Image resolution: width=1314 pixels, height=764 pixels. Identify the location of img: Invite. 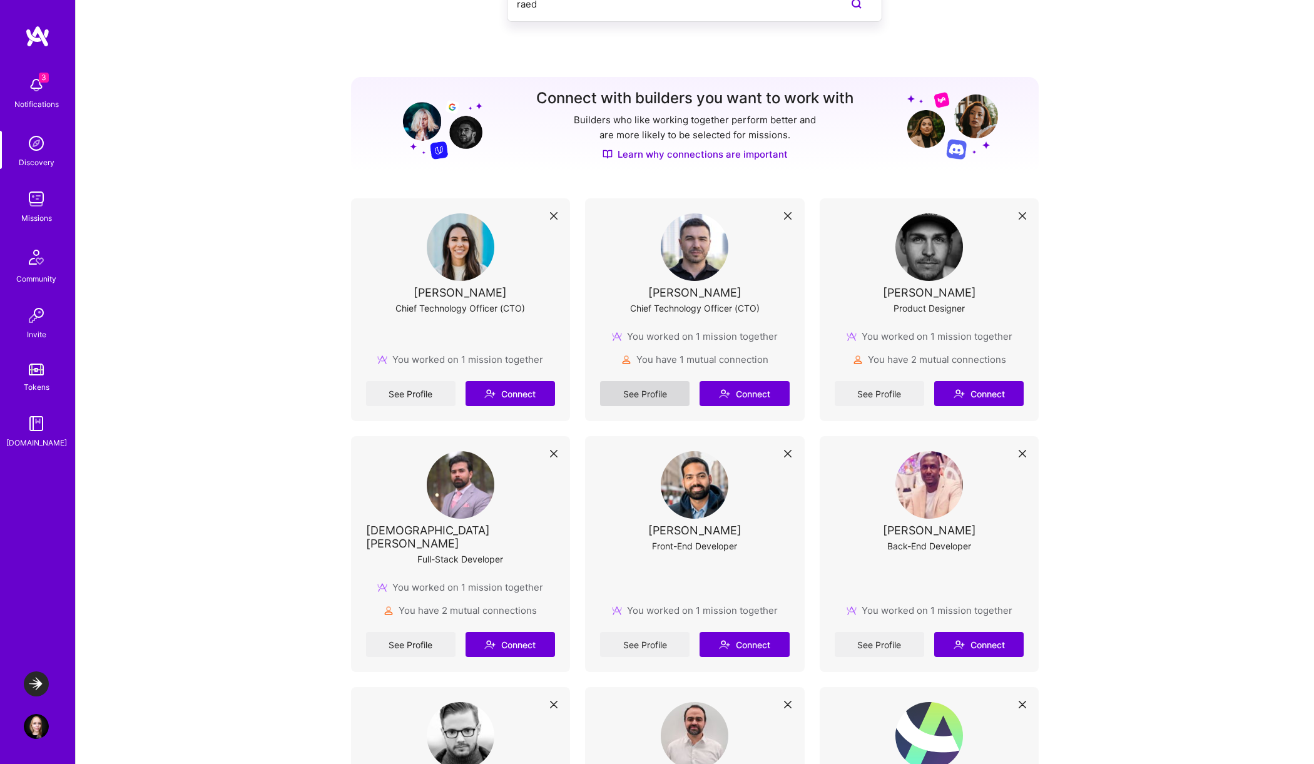
(36, 315).